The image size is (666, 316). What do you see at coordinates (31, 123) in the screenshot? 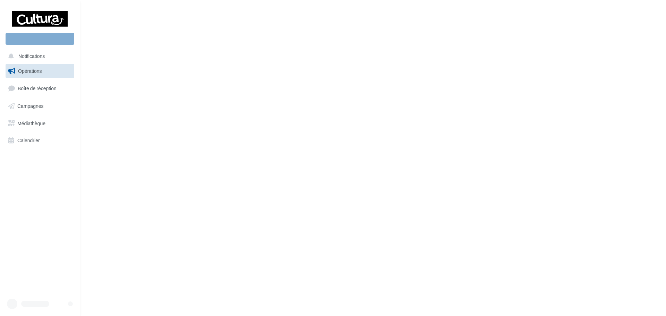
I see `span: Médiathèque` at bounding box center [31, 123].